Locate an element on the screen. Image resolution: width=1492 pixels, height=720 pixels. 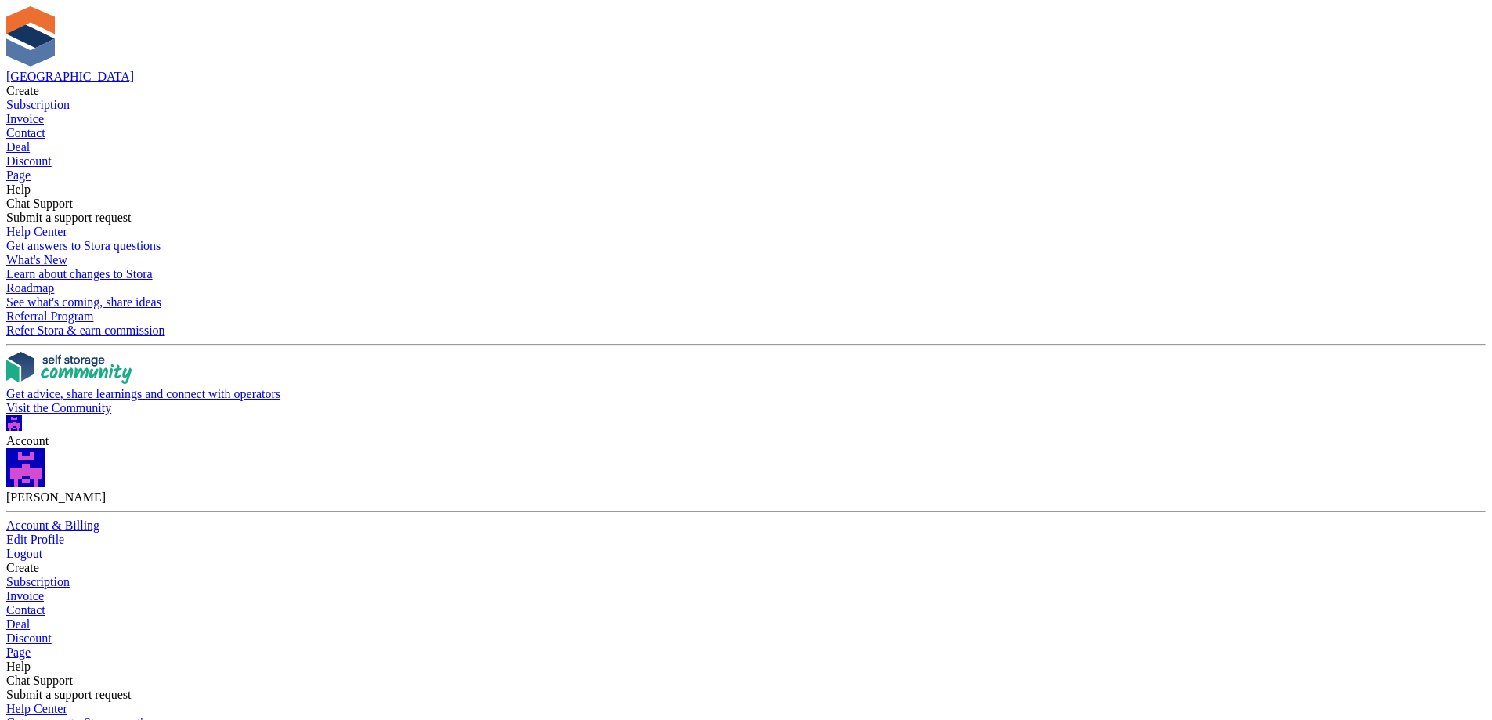
span: Visit the Community is located at coordinates (59, 407).